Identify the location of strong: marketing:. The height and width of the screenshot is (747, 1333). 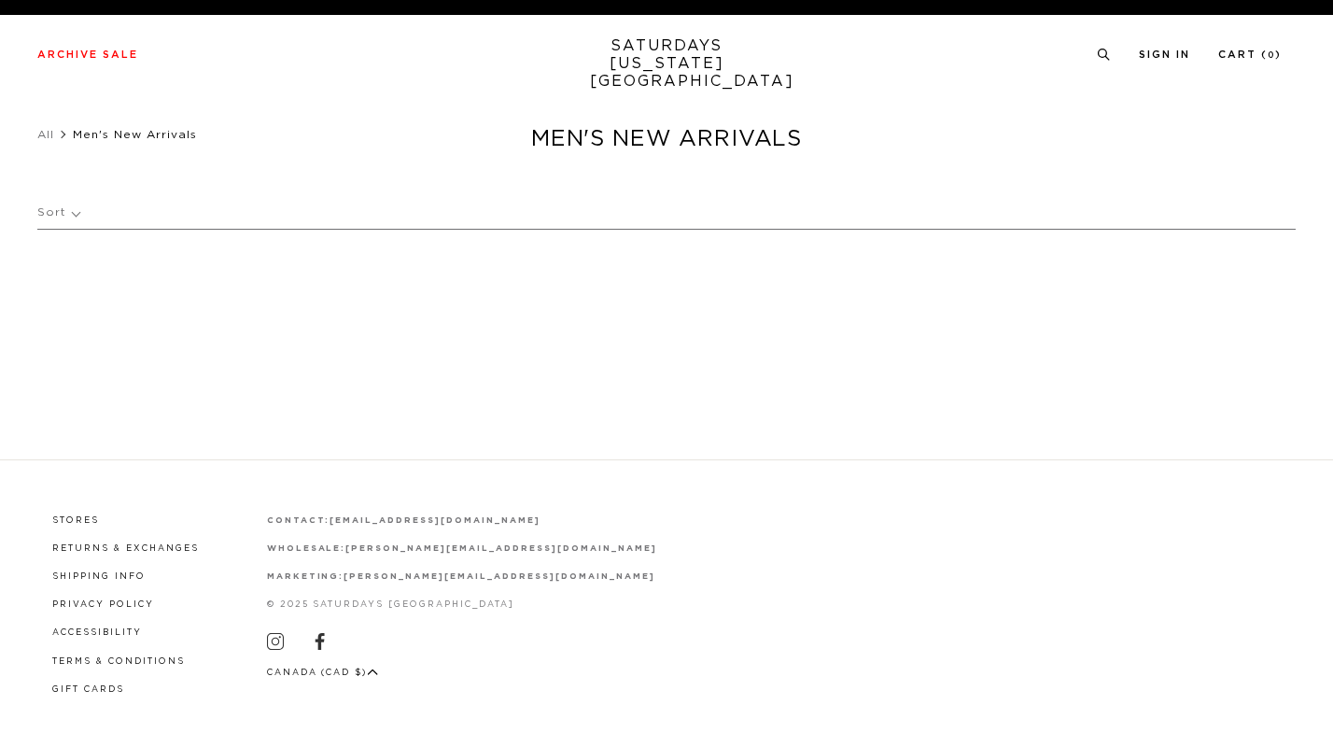
(305, 576).